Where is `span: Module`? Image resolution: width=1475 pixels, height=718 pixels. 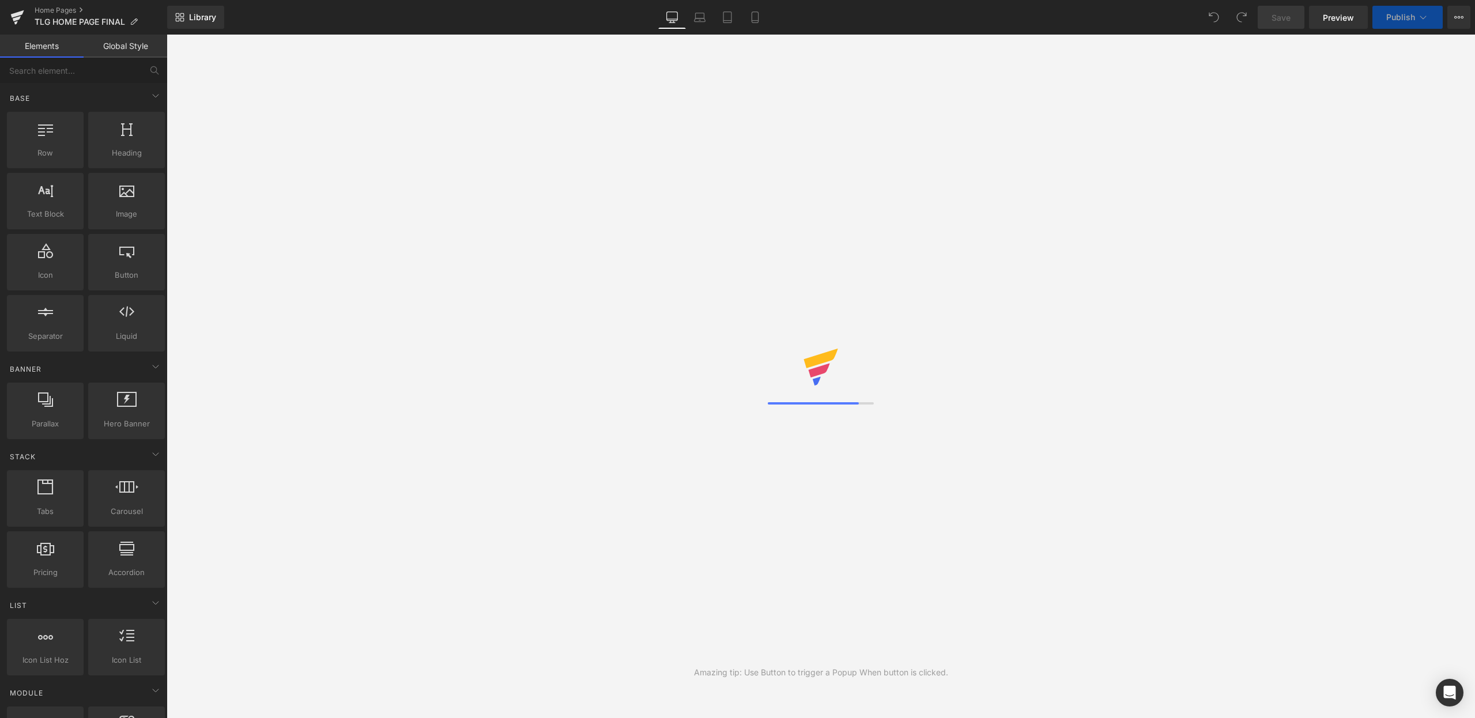
span: Module is located at coordinates (27, 693).